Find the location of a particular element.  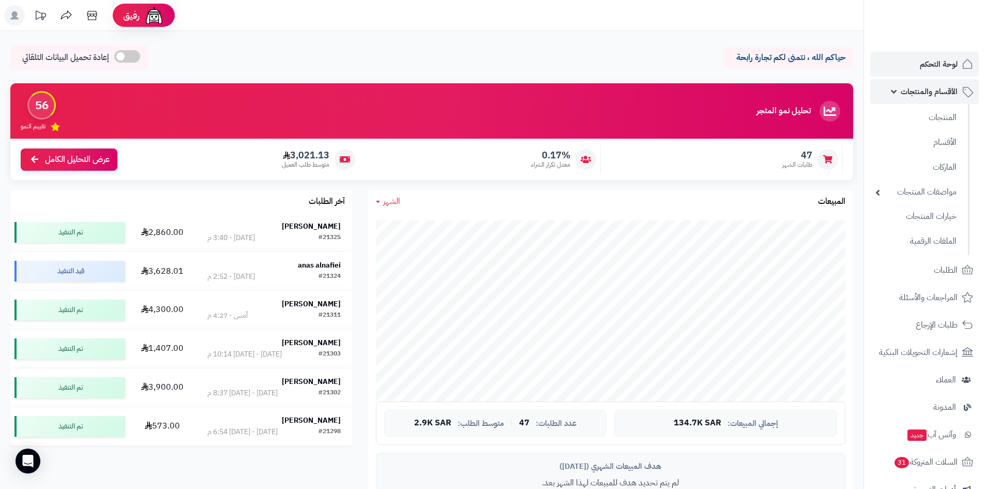

a: الماركات is located at coordinates (916, 167).